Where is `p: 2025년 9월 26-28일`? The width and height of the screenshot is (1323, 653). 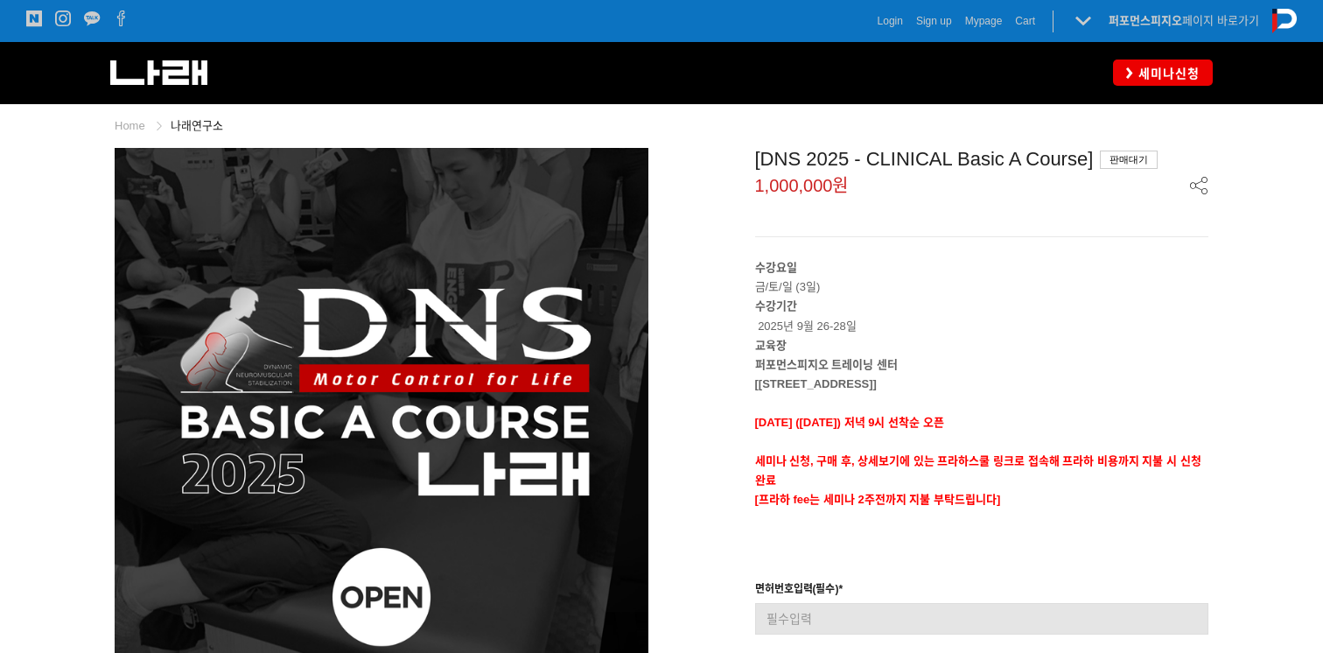 p: 2025년 9월 26-28일 is located at coordinates (982, 316).